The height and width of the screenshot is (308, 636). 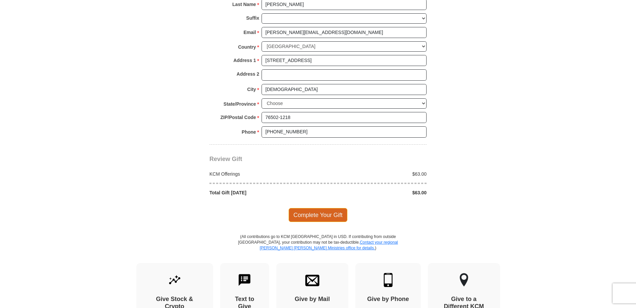 I want to click on h4: Give by Phone, so click(x=388, y=300).